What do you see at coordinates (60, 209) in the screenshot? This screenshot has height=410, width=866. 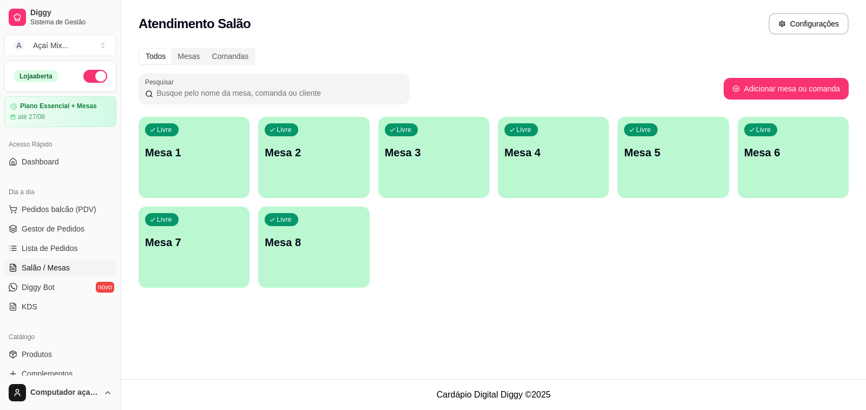 I see `button: Pedidos balcão (PDV)` at bounding box center [60, 209].